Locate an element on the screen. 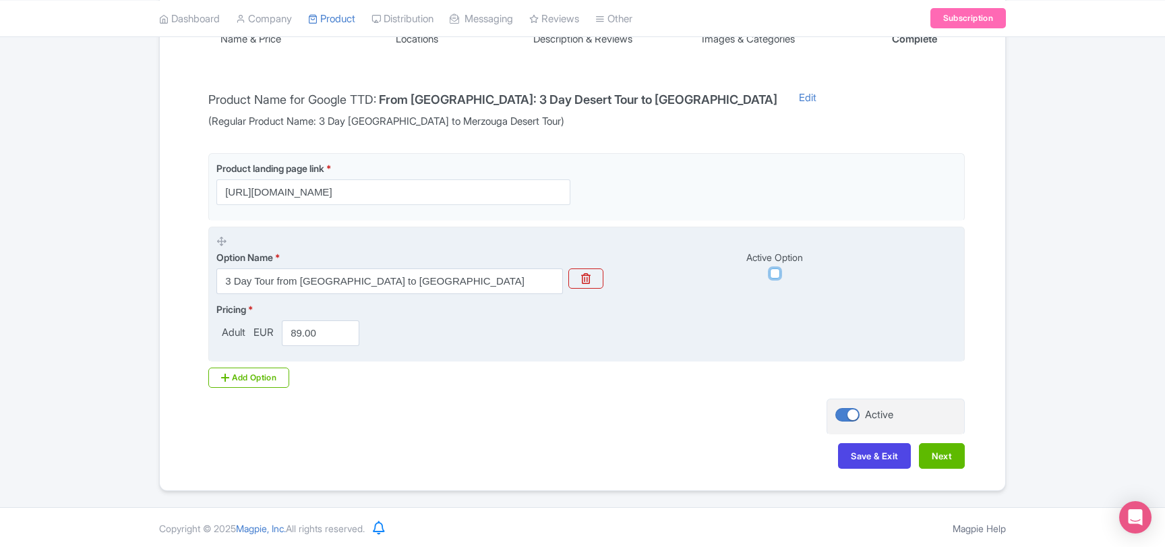 This screenshot has height=547, width=1165. input: 0.00 is located at coordinates (320, 333).